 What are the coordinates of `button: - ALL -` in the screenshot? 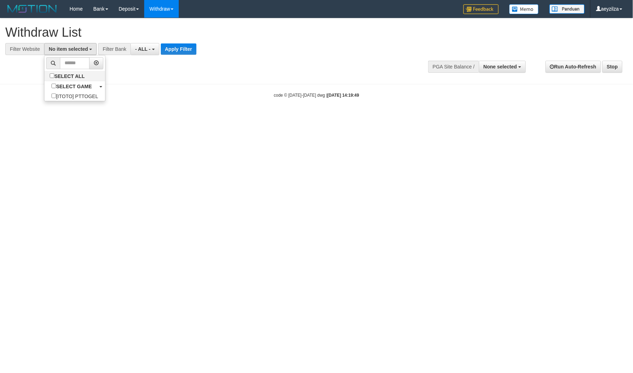 It's located at (145, 49).